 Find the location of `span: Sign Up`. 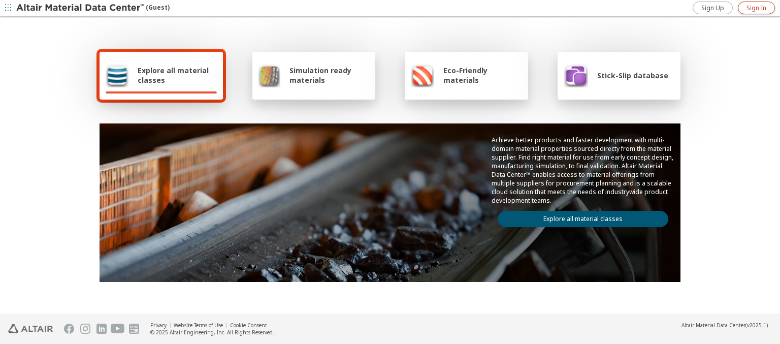

span: Sign Up is located at coordinates (712, 8).